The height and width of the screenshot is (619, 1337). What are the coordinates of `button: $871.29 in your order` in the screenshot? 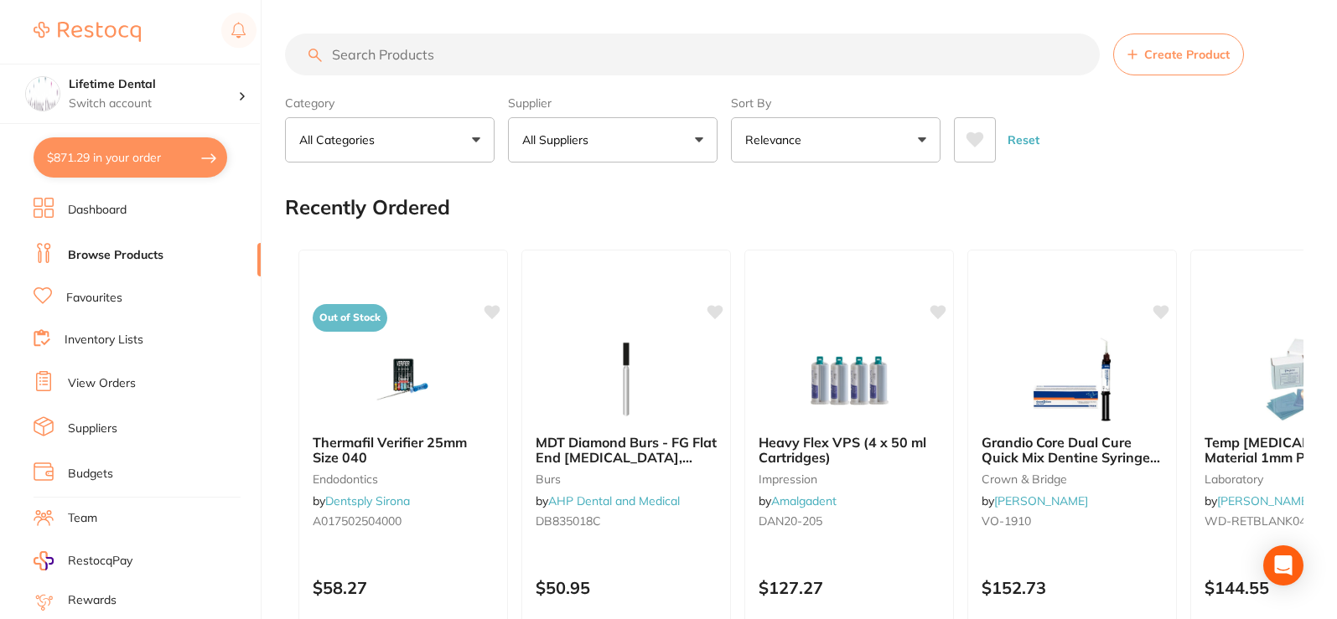 It's located at (130, 158).